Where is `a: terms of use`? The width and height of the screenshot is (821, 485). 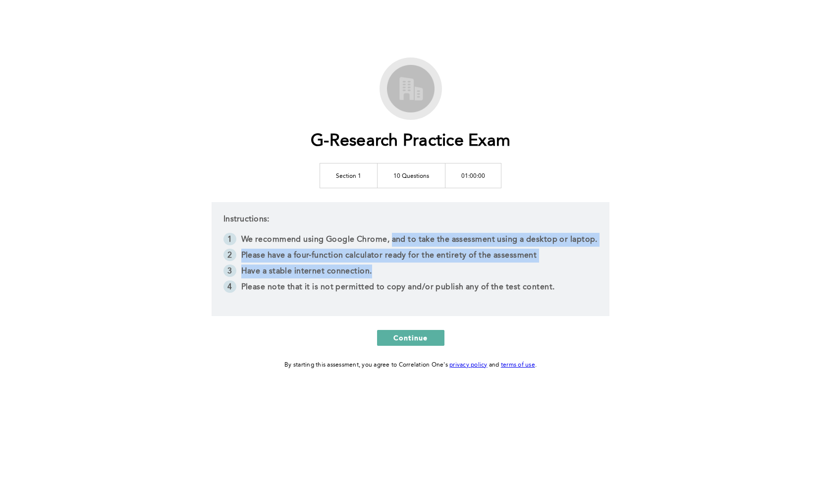
a: terms of use is located at coordinates (518, 365).